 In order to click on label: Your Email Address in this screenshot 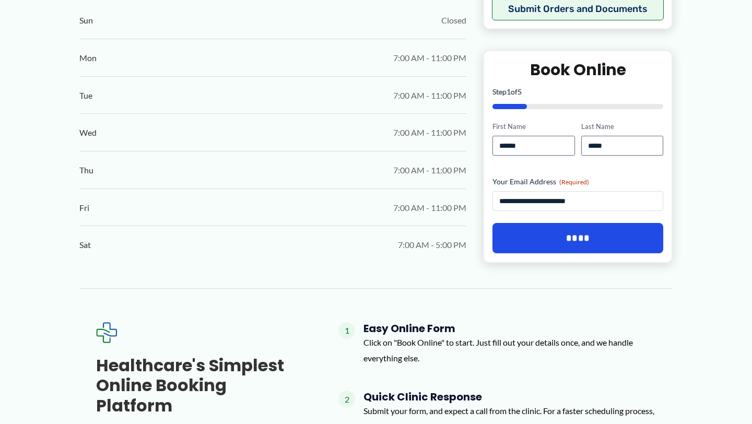, I will do `click(578, 182)`.